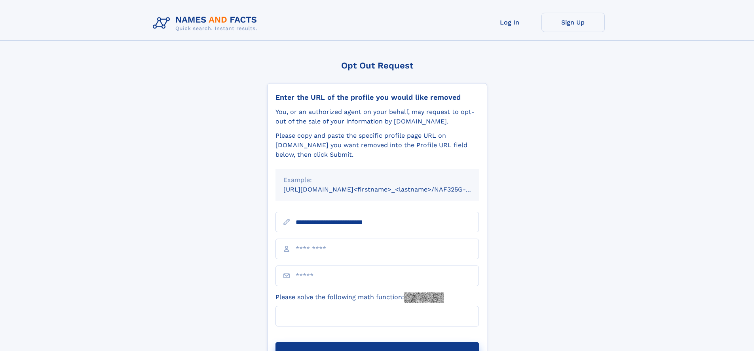 This screenshot has height=351, width=754. Describe the element at coordinates (377, 180) in the screenshot. I see `div: Example:` at that location.